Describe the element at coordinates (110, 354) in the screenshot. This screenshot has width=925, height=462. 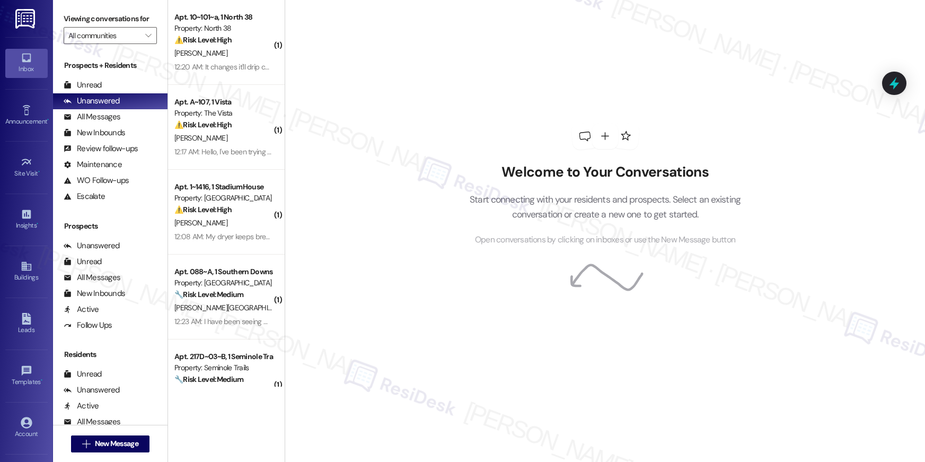
I see `div: Residents` at that location.